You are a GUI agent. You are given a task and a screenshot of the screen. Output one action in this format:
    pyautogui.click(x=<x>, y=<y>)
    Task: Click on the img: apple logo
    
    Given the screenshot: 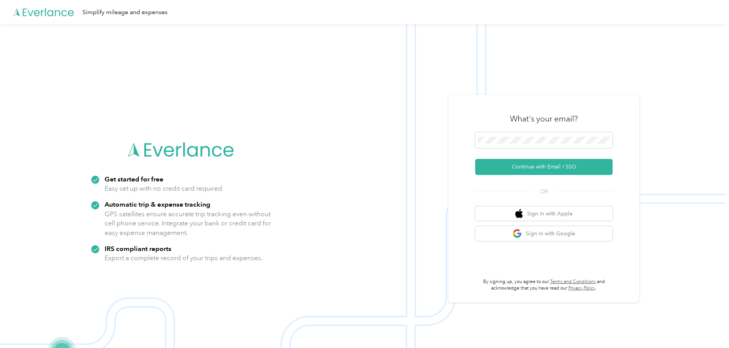 What is the action you would take?
    pyautogui.click(x=519, y=213)
    